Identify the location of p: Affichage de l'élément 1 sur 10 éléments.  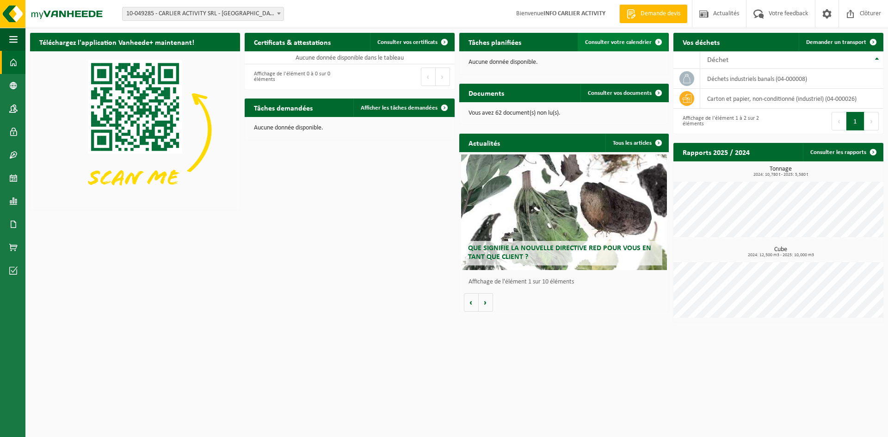
(566, 282).